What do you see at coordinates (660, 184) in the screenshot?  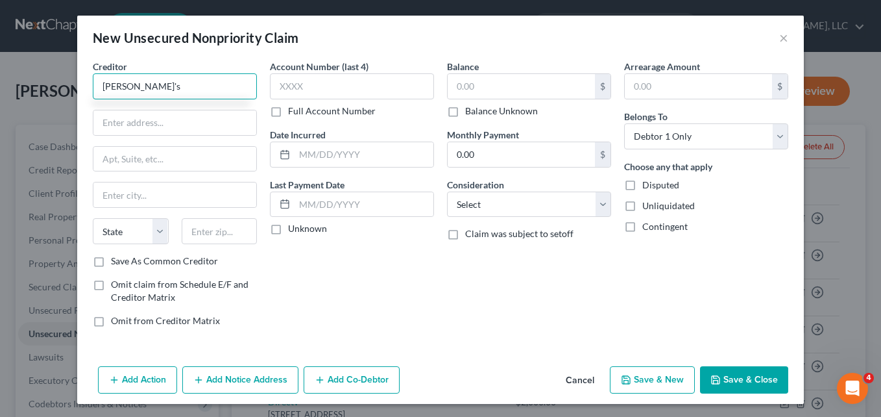 I see `span: Disputed` at bounding box center [660, 184].